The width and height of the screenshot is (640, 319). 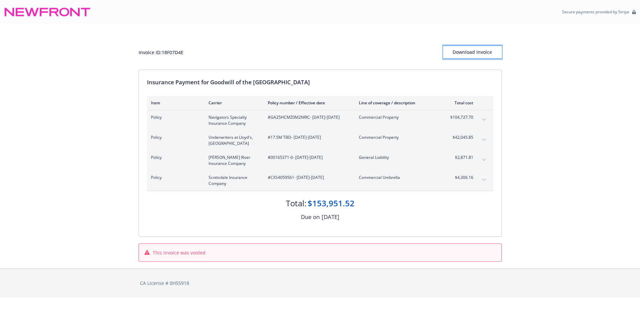 What do you see at coordinates (398, 103) in the screenshot?
I see `div: Line of coverage / description` at bounding box center [398, 103].